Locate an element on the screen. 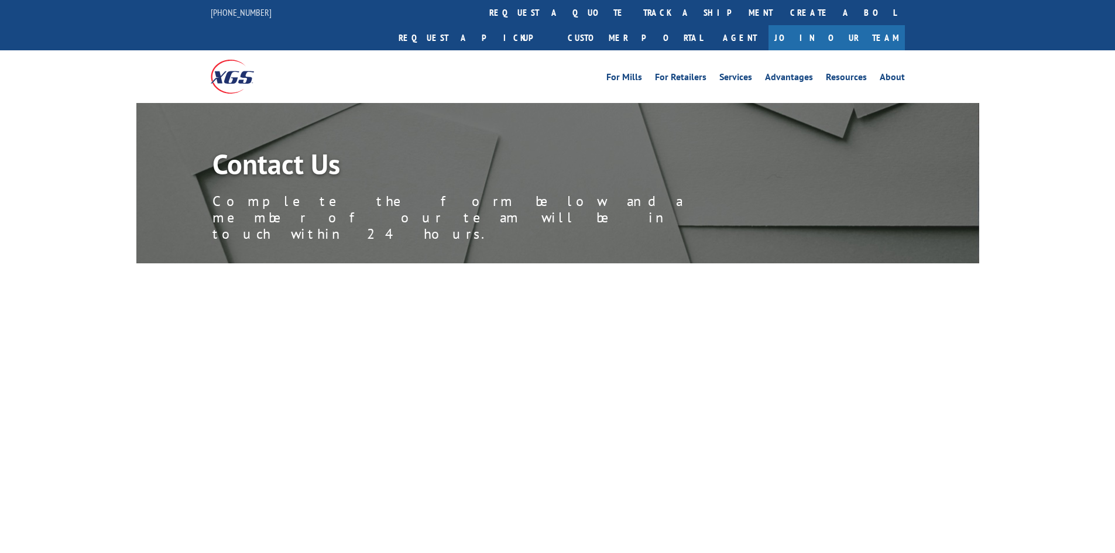  a: Customer Portal is located at coordinates (635, 37).